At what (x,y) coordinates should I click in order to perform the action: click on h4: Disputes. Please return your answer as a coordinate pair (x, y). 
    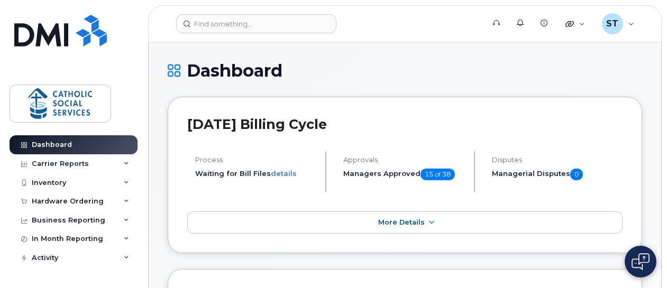
    Looking at the image, I should click on (557, 160).